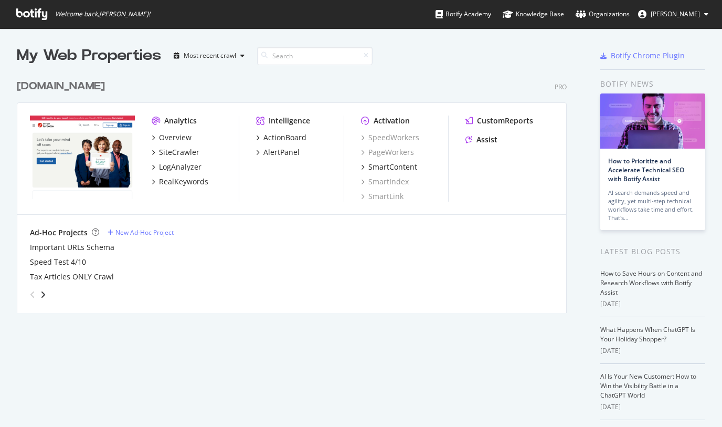 This screenshot has width=722, height=427. Describe the element at coordinates (382, 196) in the screenshot. I see `div: SmartLink` at that location.